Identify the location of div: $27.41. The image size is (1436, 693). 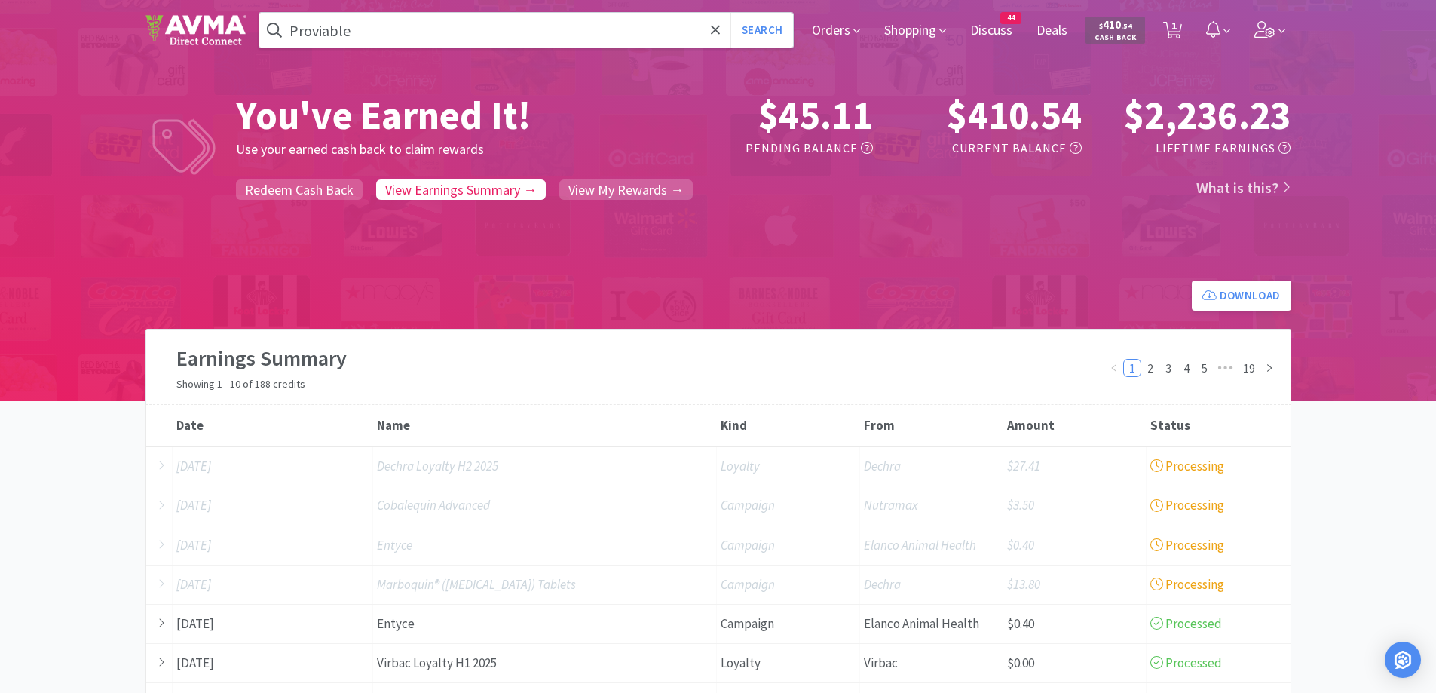
(1075, 466).